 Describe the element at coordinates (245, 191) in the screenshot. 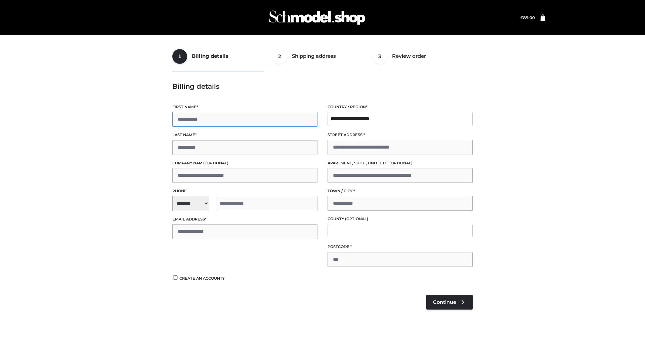

I see `label: Phone` at that location.